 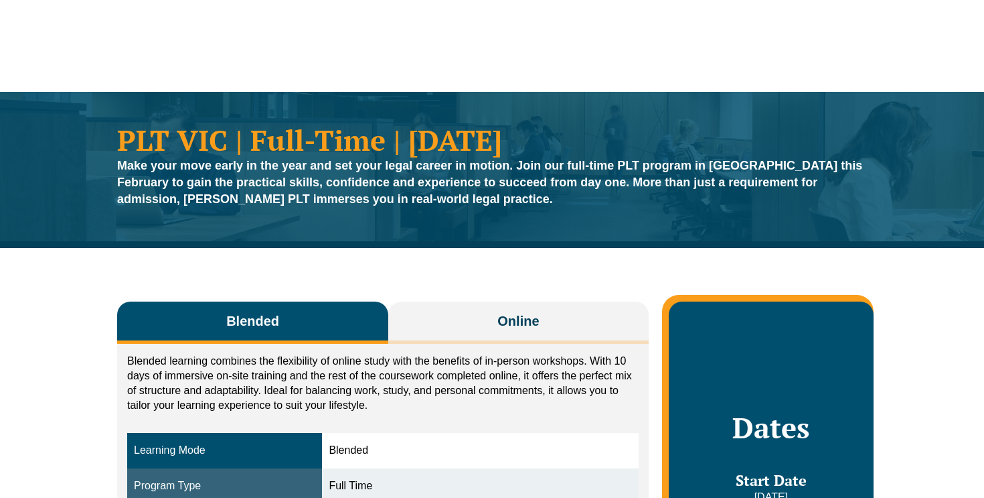 I want to click on div: Full Time, so click(x=480, y=486).